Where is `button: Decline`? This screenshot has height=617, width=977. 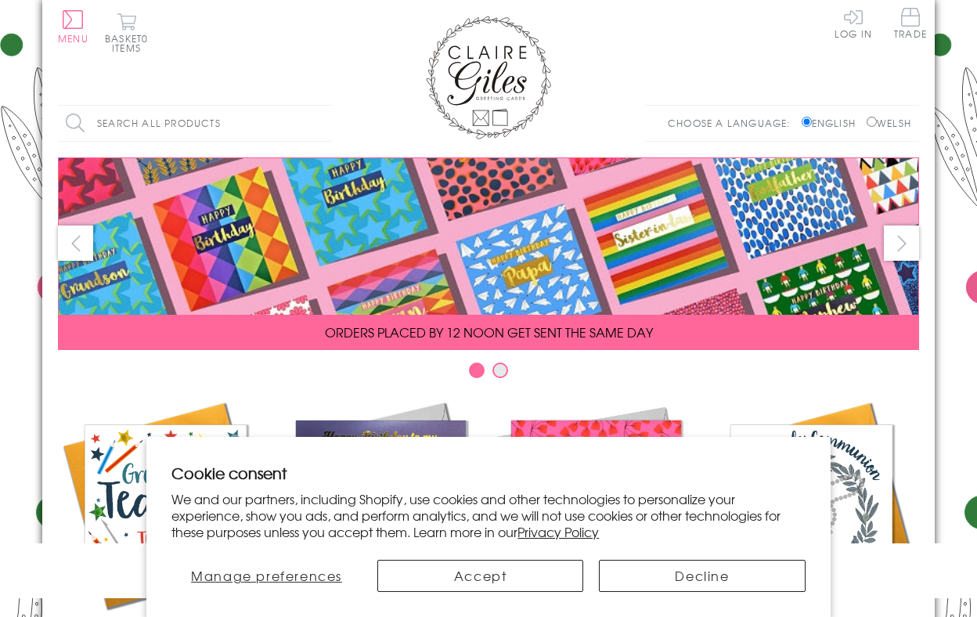
button: Decline is located at coordinates (701, 575).